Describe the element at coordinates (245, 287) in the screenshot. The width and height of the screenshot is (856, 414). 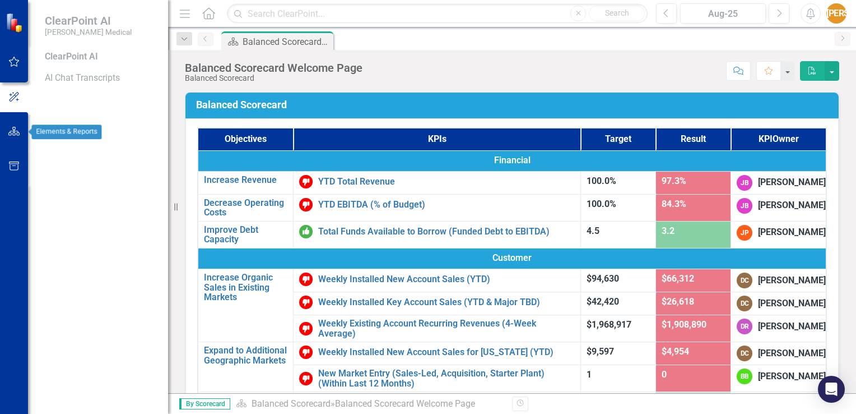
I see `a: Increase Organic Sales in Existing Markets` at that location.